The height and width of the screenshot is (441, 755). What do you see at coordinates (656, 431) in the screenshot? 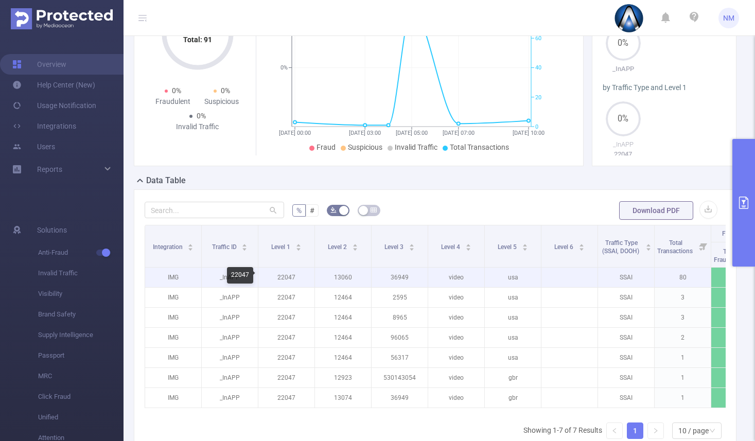
I see `i: icon: right` at bounding box center [656, 431].